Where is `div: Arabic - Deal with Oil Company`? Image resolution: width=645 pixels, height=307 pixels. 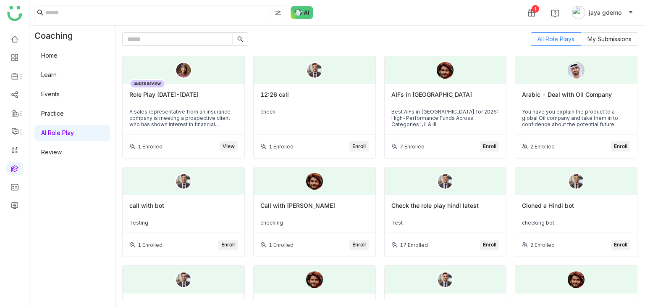
div: Arabic - Deal with Oil Company is located at coordinates (577, 98).